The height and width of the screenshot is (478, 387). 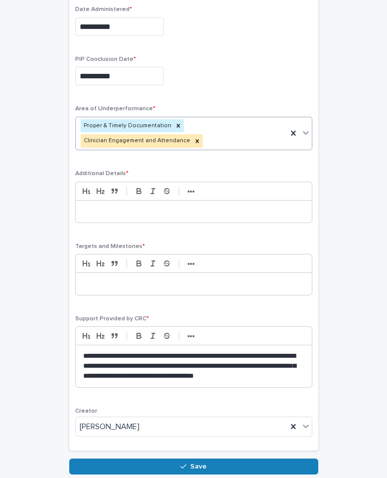 What do you see at coordinates (104, 9) in the screenshot?
I see `span: Date Administered` at bounding box center [104, 9].